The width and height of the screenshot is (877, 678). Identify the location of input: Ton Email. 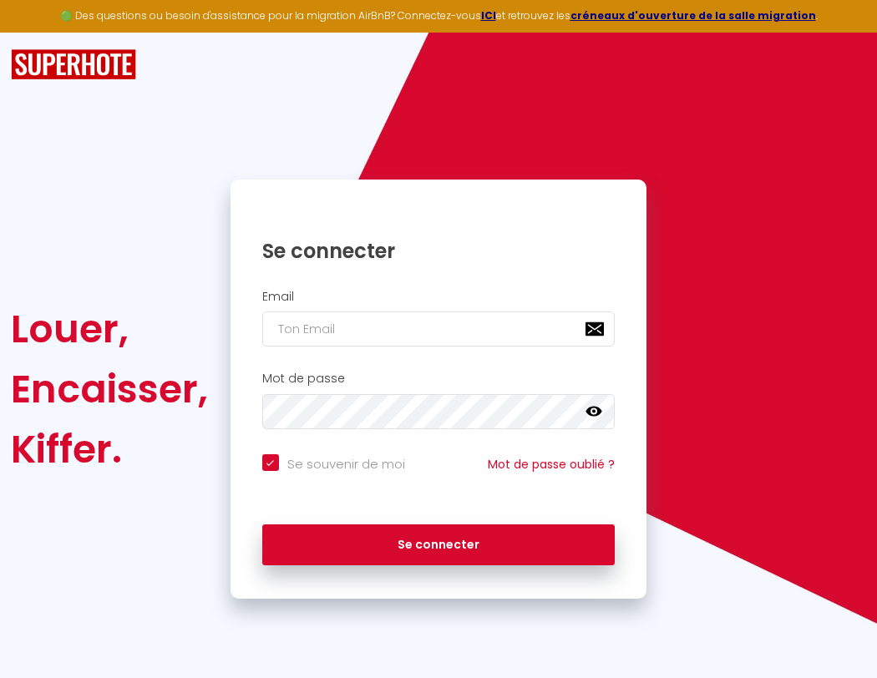
(439, 329).